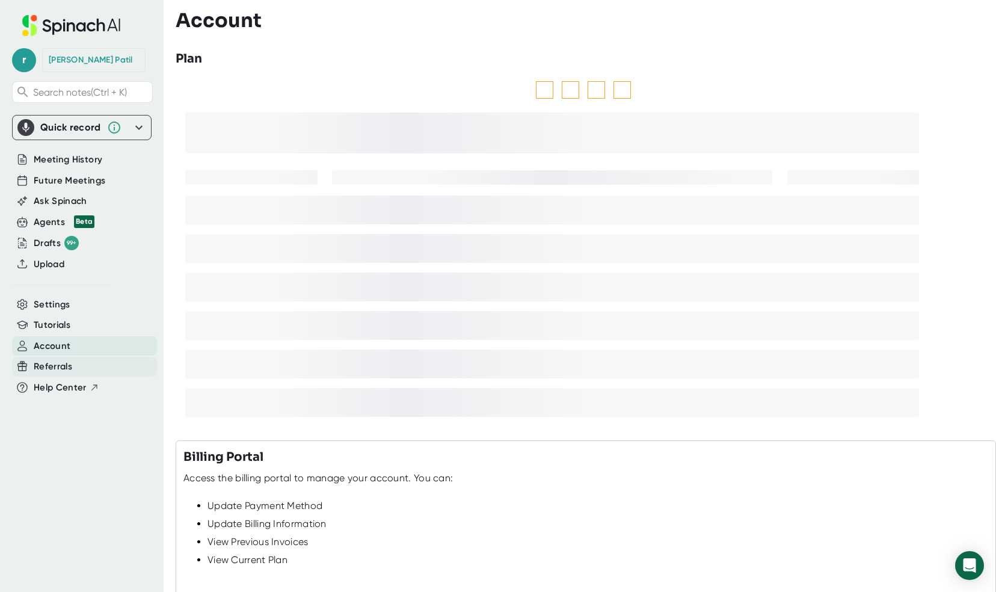 The width and height of the screenshot is (996, 592). Describe the element at coordinates (52, 346) in the screenshot. I see `span: Account` at that location.